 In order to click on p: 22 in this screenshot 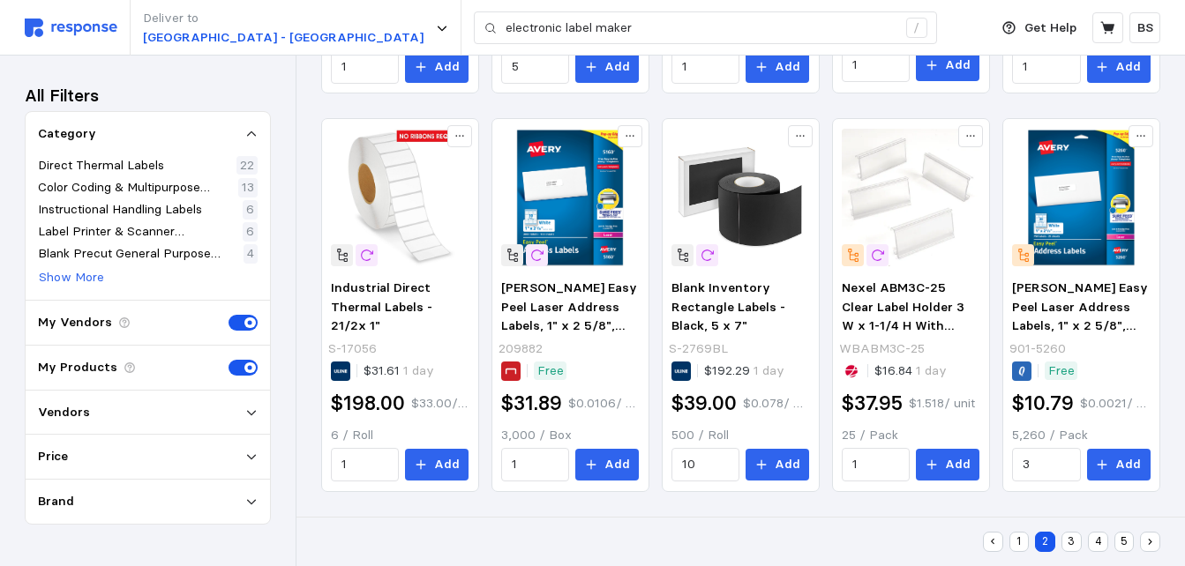, I will do `click(247, 166)`.